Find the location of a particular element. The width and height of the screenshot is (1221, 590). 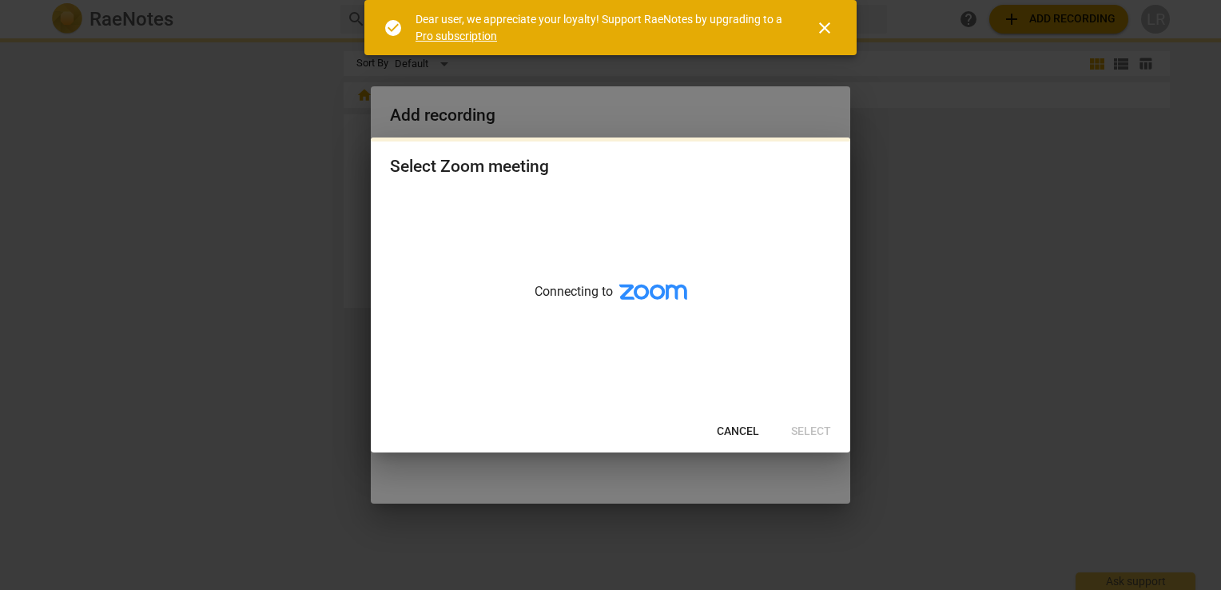

button: Cancel is located at coordinates (738, 432).